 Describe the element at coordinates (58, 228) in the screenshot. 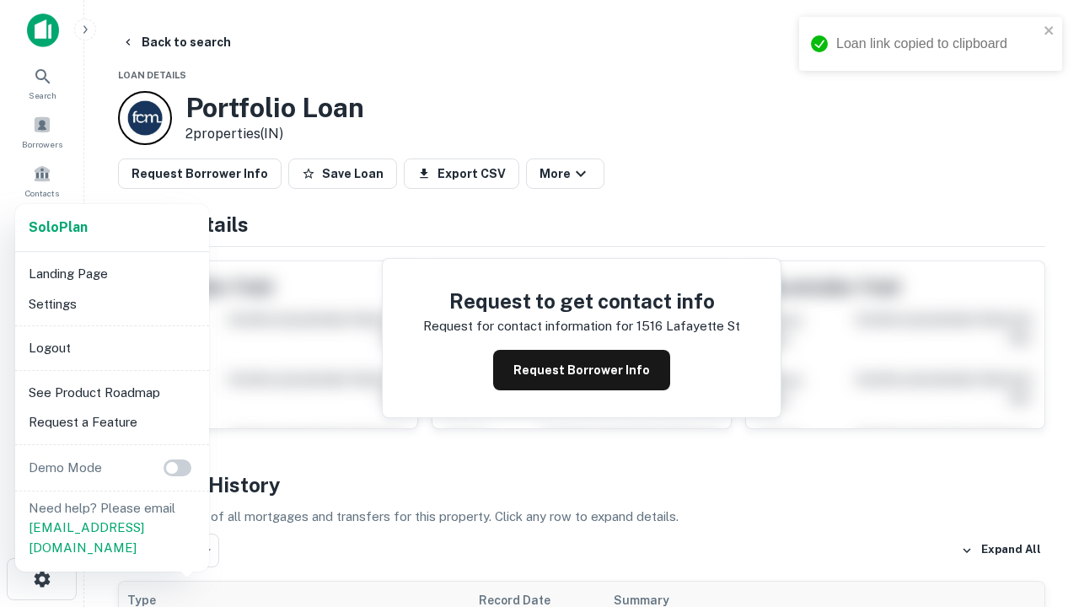

I see `a: SoloPlan` at that location.